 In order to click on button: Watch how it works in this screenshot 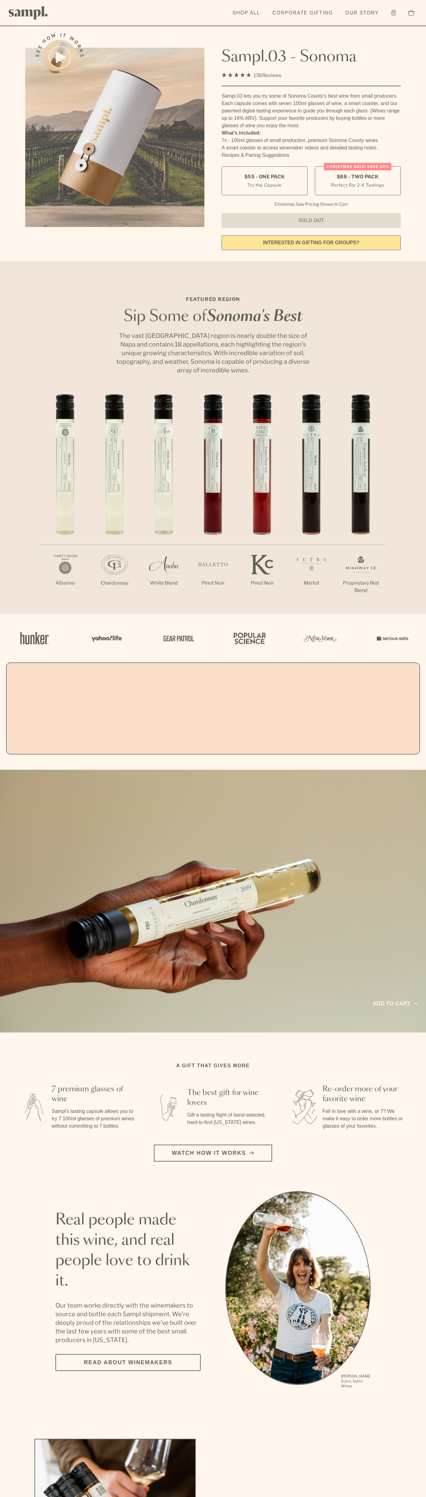, I will do `click(213, 1153)`.